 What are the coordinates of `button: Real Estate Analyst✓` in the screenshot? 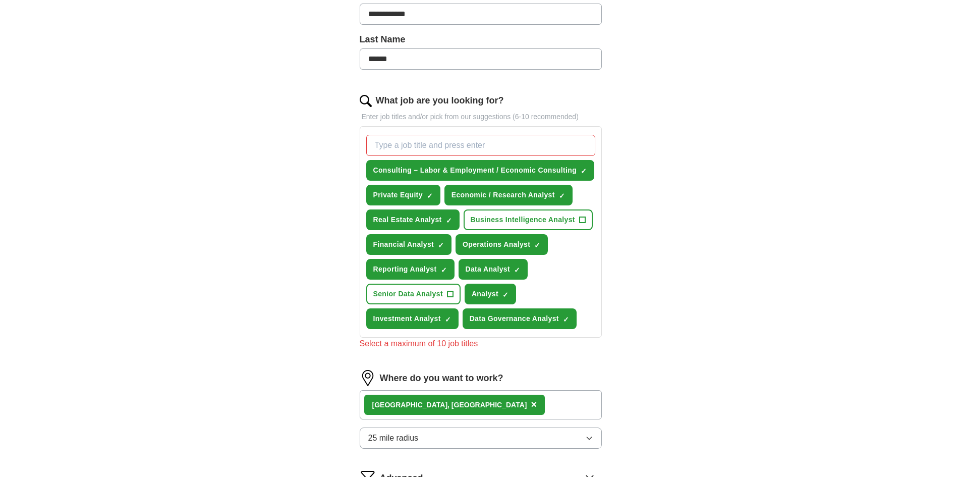 It's located at (412, 219).